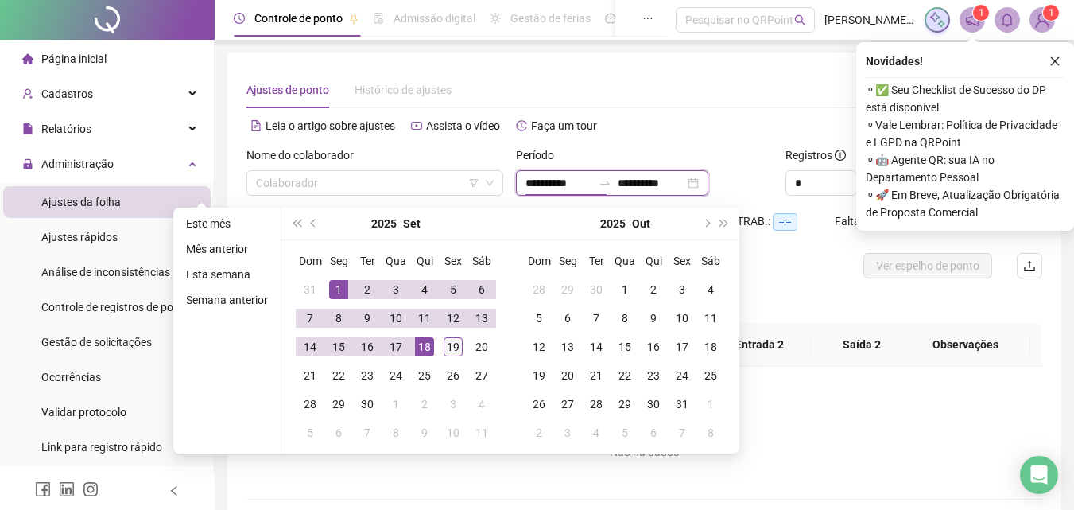 This screenshot has width=1074, height=510. I want to click on td: 2025-09-09, so click(367, 318).